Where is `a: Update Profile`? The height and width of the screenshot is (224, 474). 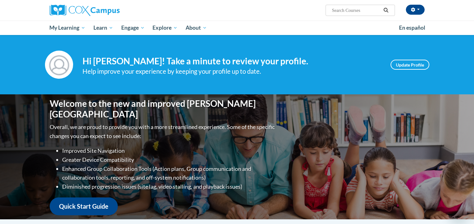
a: Update Profile is located at coordinates (410, 65).